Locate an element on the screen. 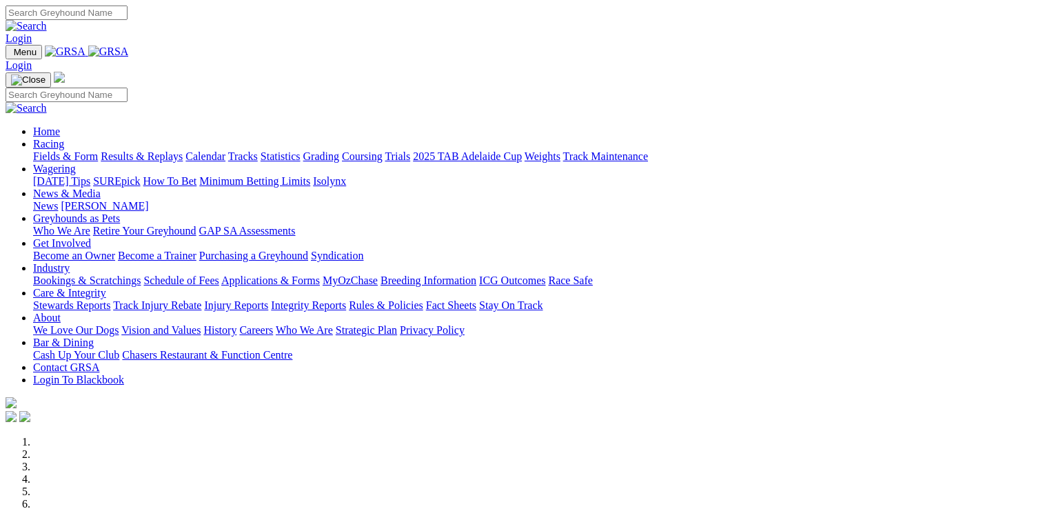 The width and height of the screenshot is (1043, 509). a: Careers is located at coordinates (256, 329).